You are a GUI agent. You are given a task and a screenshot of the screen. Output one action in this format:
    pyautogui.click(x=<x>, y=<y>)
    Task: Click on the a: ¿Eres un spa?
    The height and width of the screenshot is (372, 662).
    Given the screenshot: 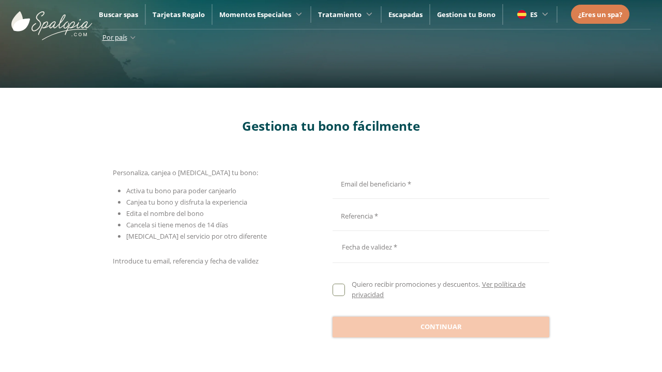 What is the action you would take?
    pyautogui.click(x=600, y=14)
    